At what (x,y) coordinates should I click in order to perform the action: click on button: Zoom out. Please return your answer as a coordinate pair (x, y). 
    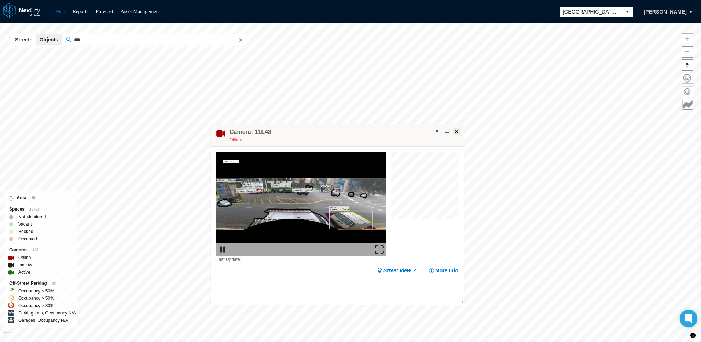
    Looking at the image, I should click on (687, 52).